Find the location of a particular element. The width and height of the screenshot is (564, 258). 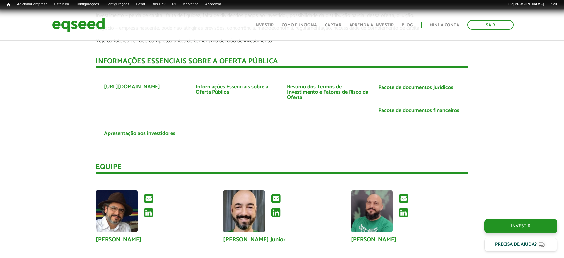

a: RI is located at coordinates (173, 4).